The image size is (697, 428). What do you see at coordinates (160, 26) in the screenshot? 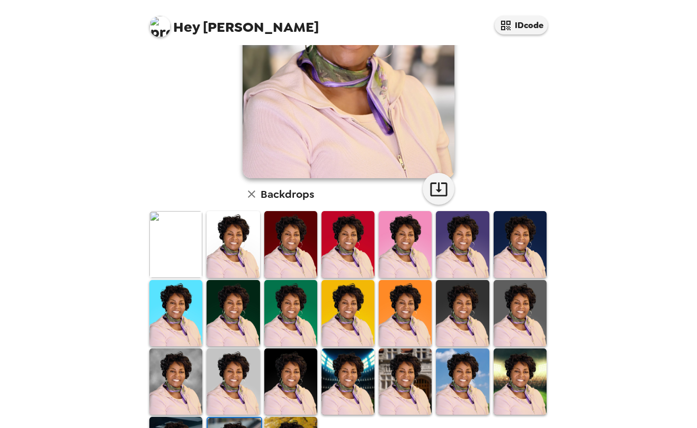
I see `img: profile pic` at bounding box center [160, 26].